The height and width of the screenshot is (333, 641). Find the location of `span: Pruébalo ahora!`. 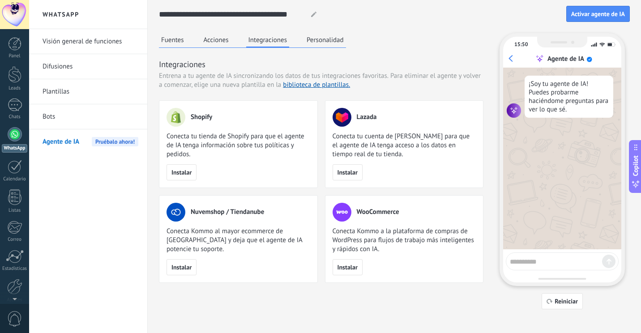

span: Pruébalo ahora! is located at coordinates (115, 141).